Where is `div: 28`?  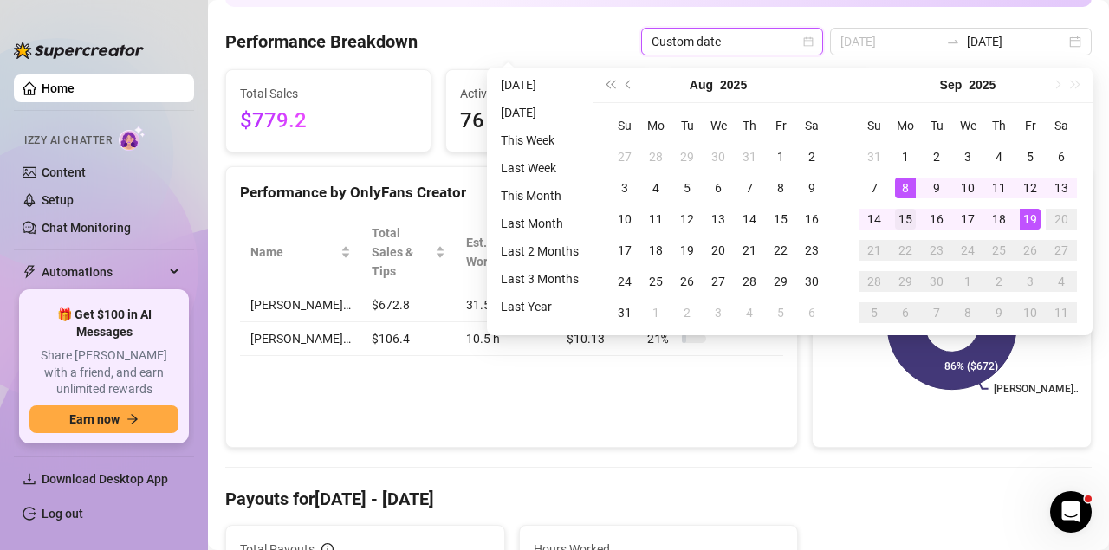 div: 28 is located at coordinates (656, 157).